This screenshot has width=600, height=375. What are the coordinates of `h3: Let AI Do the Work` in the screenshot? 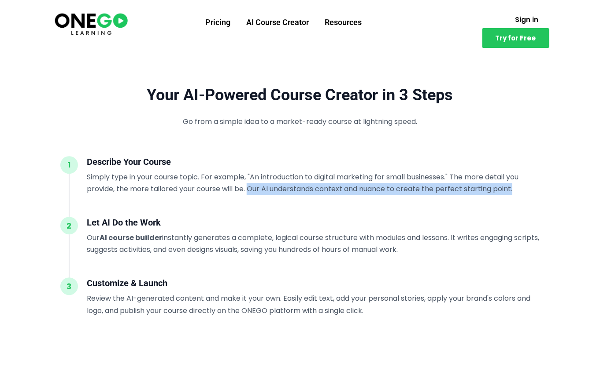 It's located at (313, 223).